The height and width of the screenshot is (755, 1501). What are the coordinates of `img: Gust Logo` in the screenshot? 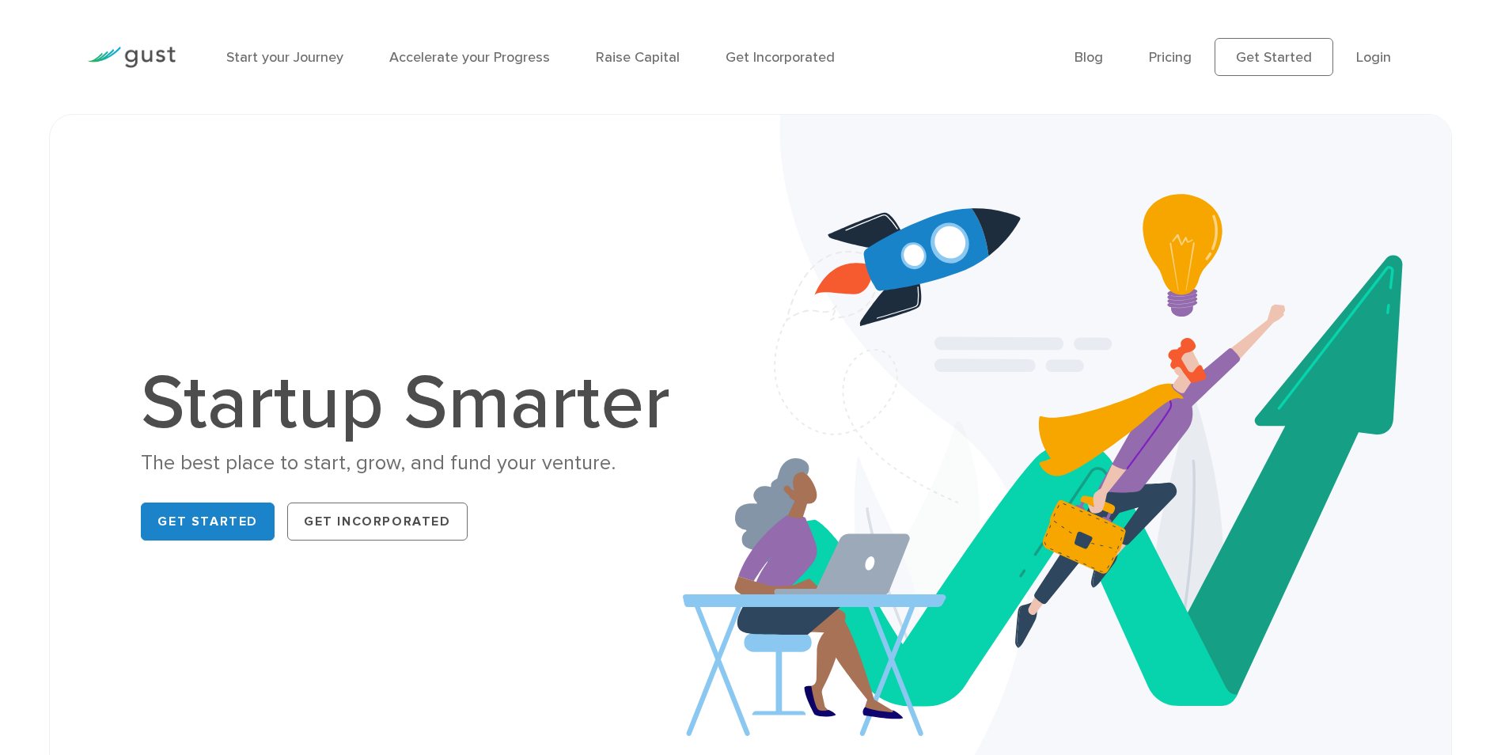 It's located at (131, 57).